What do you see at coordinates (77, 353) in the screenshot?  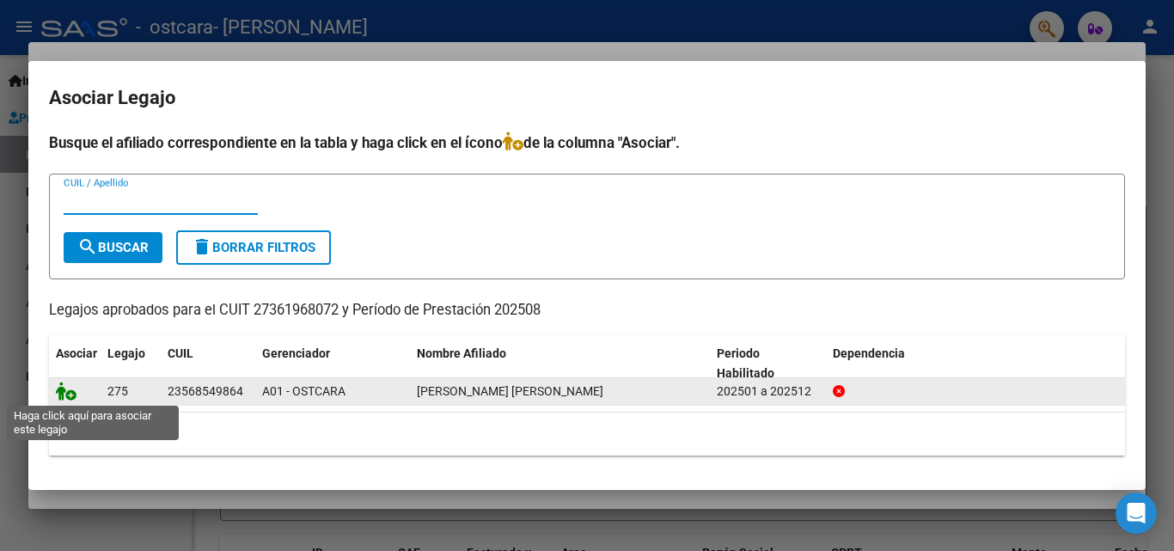 I see `span: Asociar` at bounding box center [77, 353].